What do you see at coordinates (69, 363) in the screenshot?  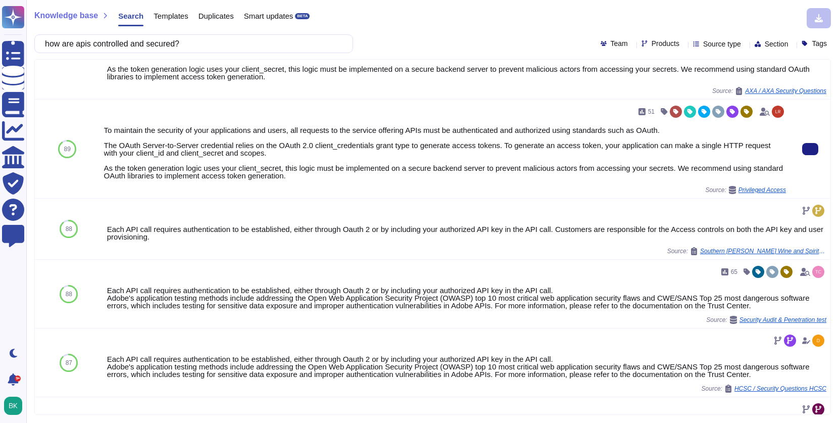 I see `span: 87` at bounding box center [69, 363].